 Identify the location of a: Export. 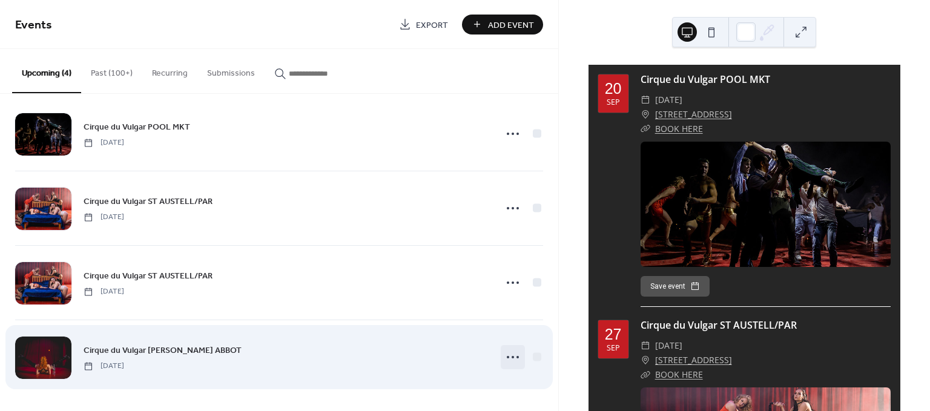
(423, 24).